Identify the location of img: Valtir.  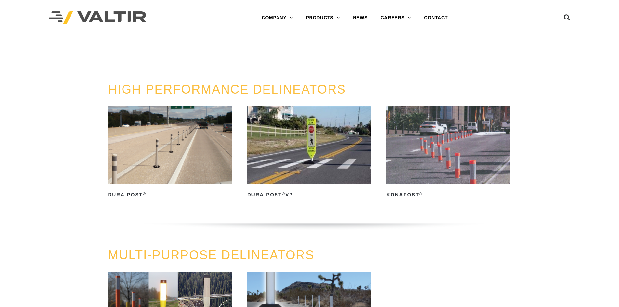
(98, 18).